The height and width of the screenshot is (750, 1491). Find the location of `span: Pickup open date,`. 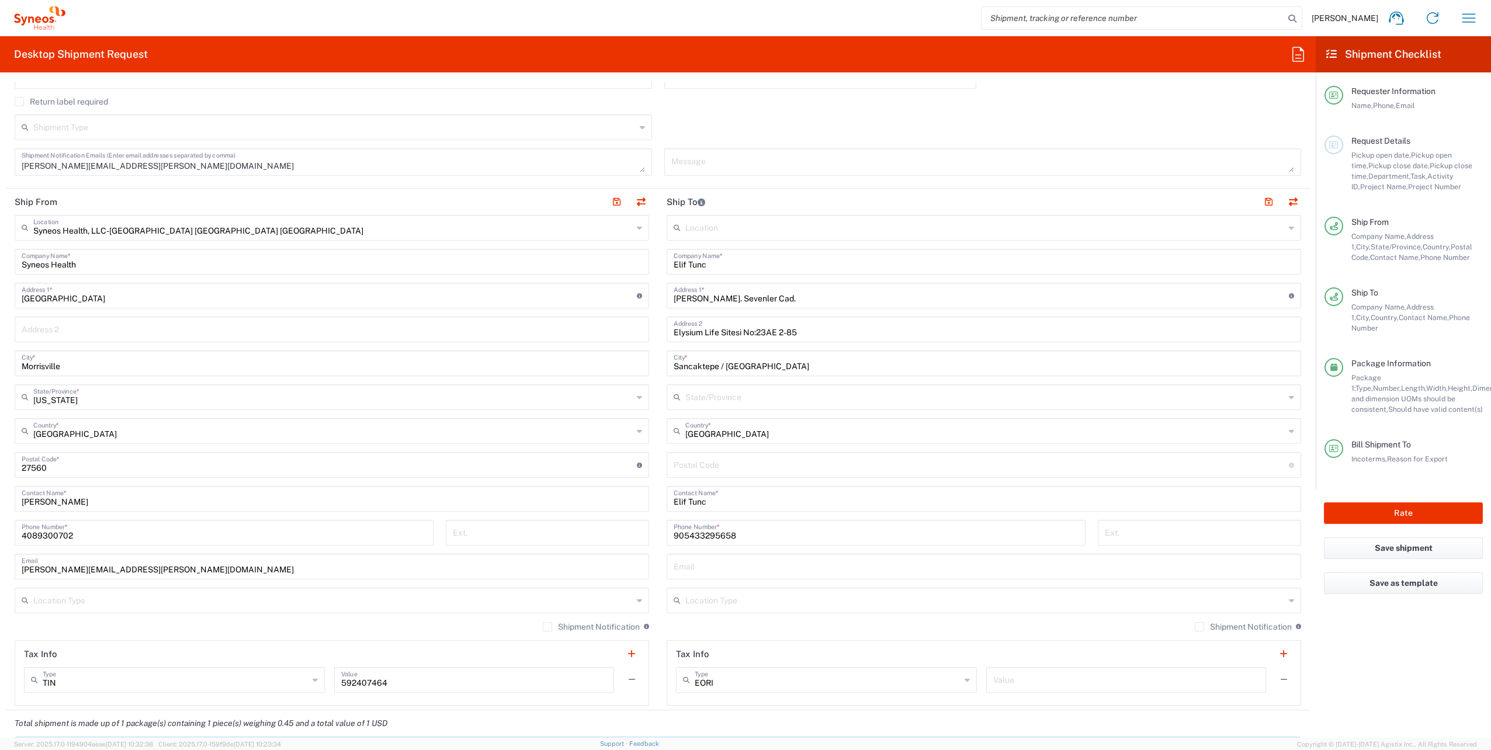

span: Pickup open date, is located at coordinates (1381, 155).